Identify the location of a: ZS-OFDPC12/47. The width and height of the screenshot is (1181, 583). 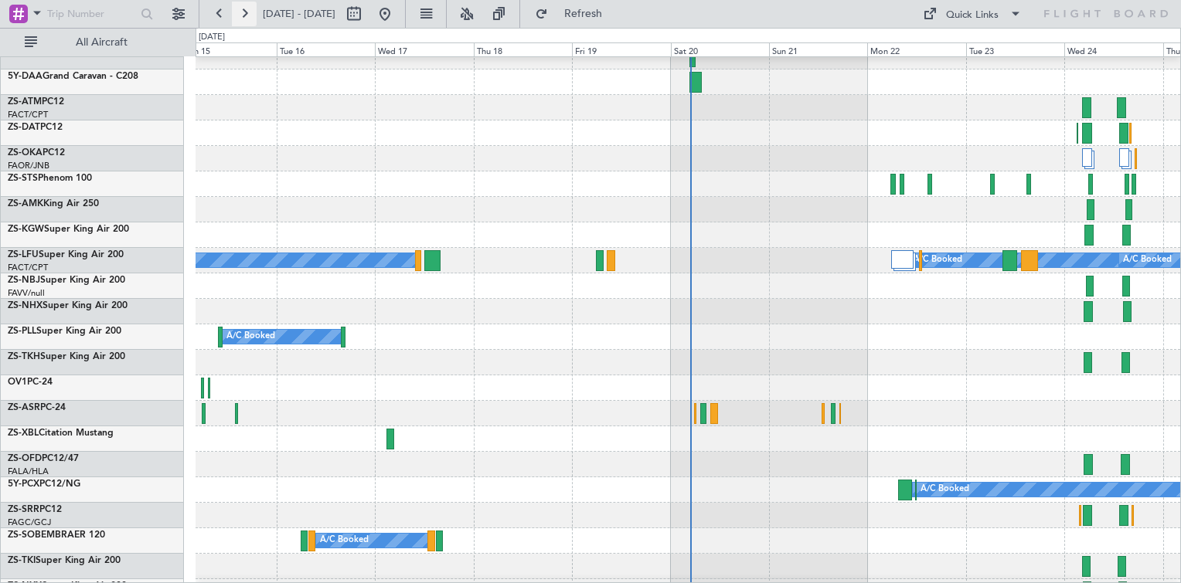
(43, 459).